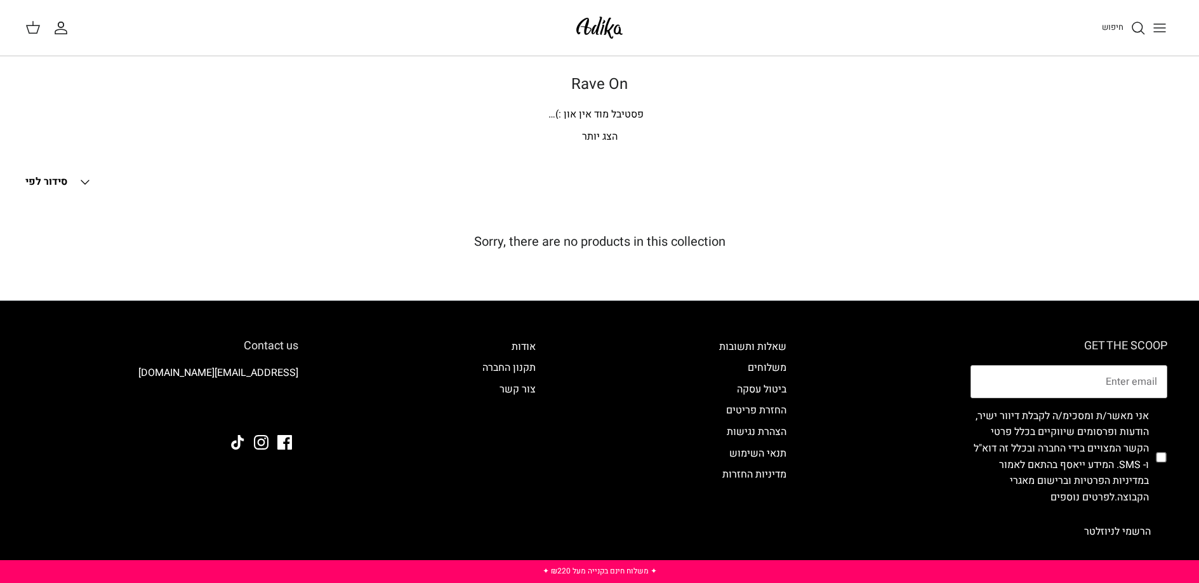 This screenshot has width=1199, height=583. What do you see at coordinates (1124, 28) in the screenshot?
I see `a: חיפוש` at bounding box center [1124, 28].